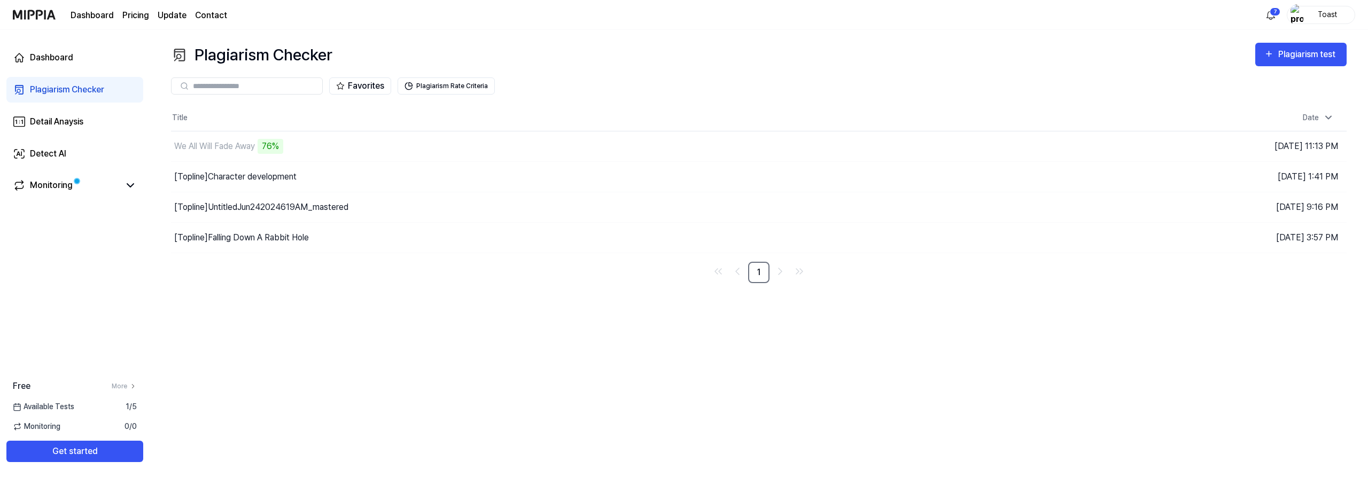  I want to click on span: Monitoring, so click(36, 426).